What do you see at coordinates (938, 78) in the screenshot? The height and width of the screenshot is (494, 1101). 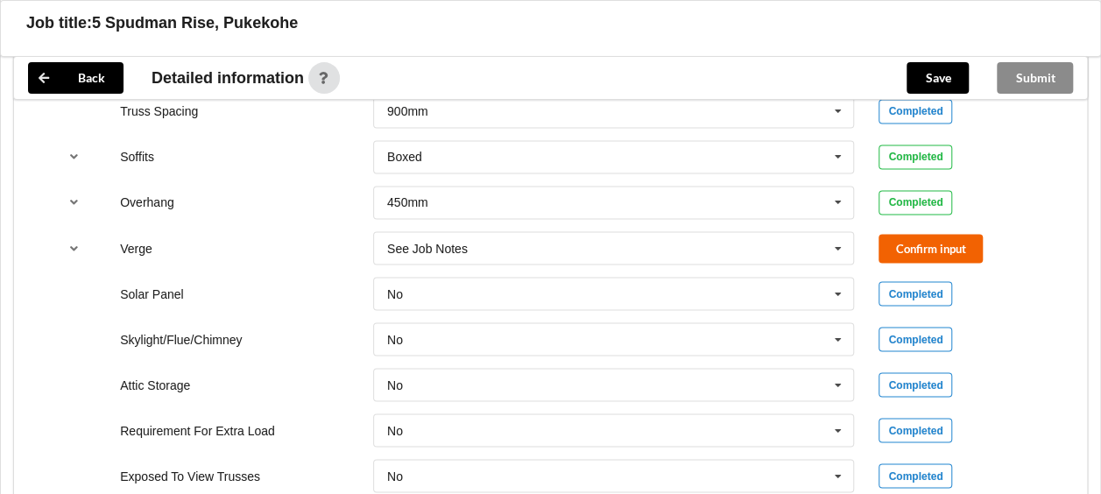 I see `button: Save` at bounding box center [938, 78].